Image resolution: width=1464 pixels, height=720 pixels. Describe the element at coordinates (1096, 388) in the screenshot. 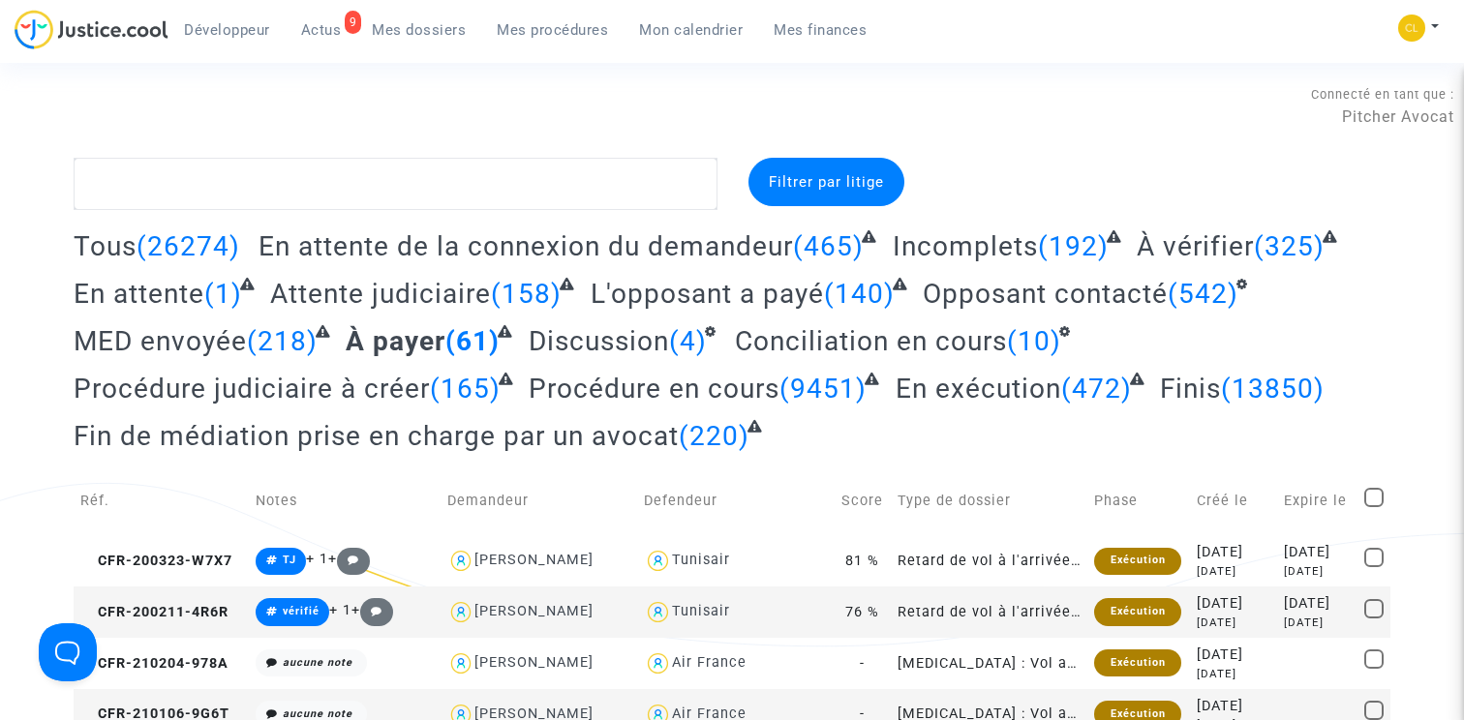

I see `span: (472)` at that location.